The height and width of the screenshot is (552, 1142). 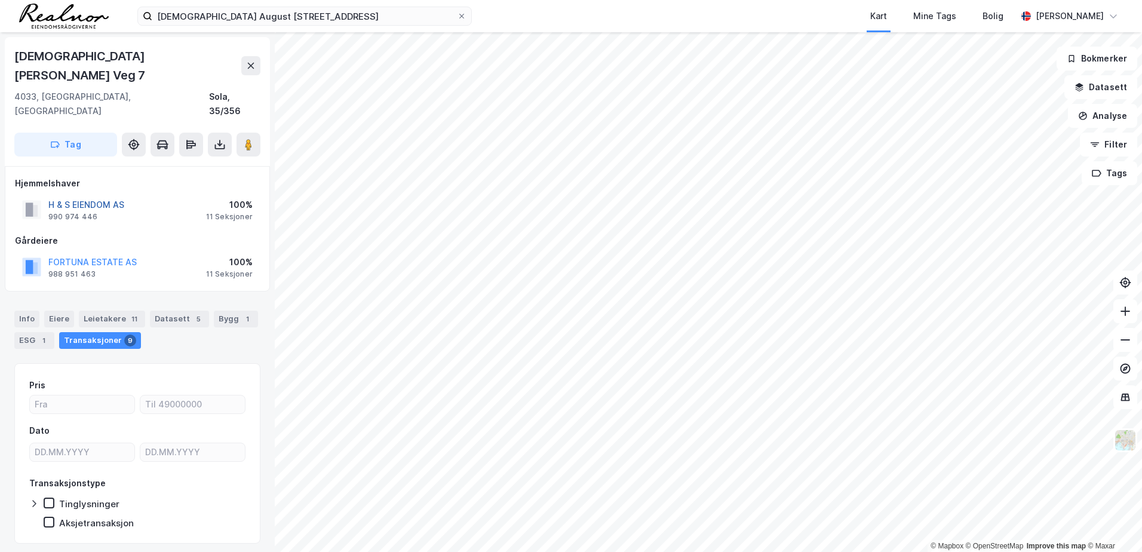 What do you see at coordinates (112, 319) in the screenshot?
I see `div: Leietakere` at bounding box center [112, 319].